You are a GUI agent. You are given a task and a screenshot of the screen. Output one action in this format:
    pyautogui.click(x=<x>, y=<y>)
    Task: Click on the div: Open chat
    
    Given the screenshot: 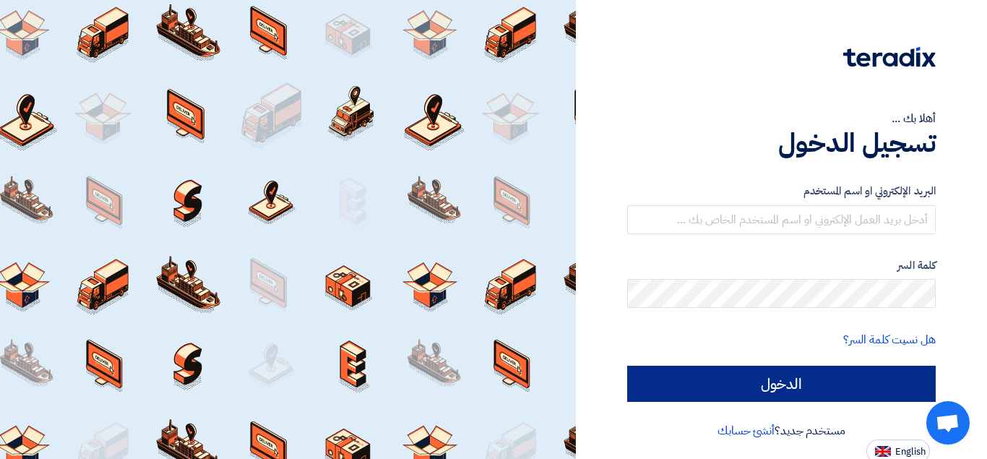 What is the action you would take?
    pyautogui.click(x=948, y=423)
    